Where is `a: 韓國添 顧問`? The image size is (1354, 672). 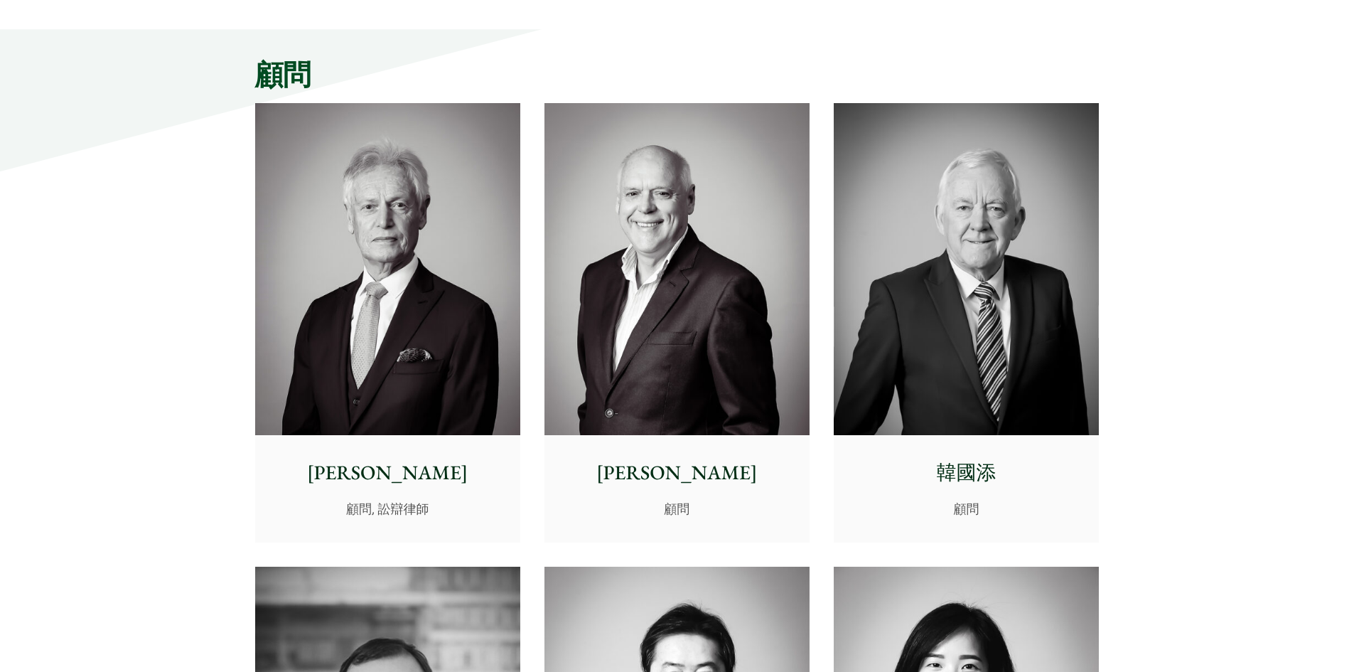
a: 韓國添 顧問 is located at coordinates (966, 323).